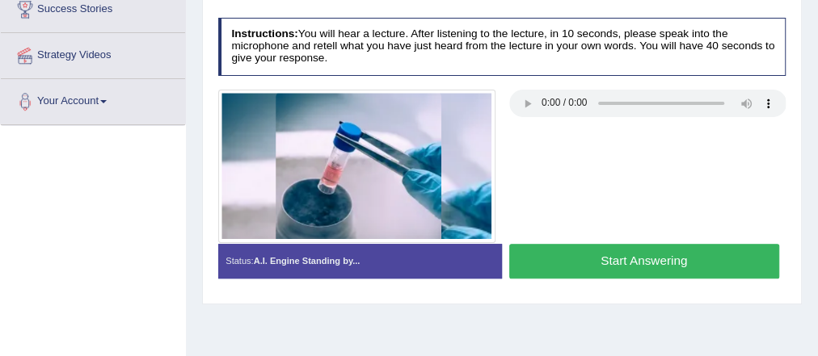  What do you see at coordinates (644, 261) in the screenshot?
I see `button: Start Answering` at bounding box center [644, 261].